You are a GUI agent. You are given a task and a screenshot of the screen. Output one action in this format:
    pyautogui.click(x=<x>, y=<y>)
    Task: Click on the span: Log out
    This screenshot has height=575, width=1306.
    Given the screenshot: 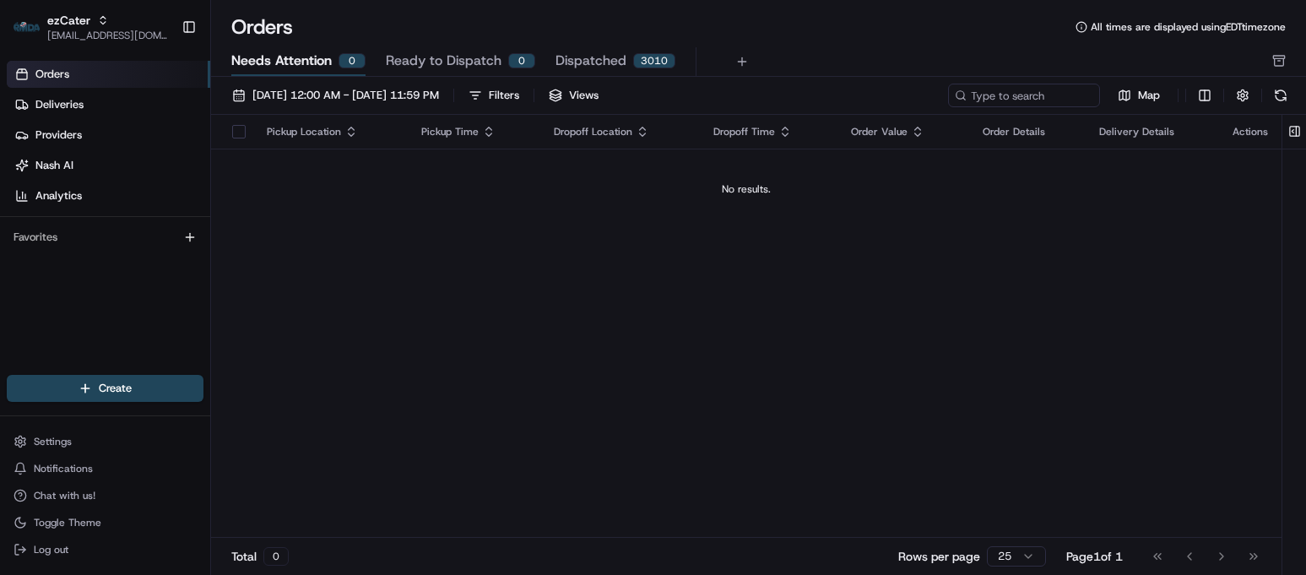 What is the action you would take?
    pyautogui.click(x=51, y=550)
    